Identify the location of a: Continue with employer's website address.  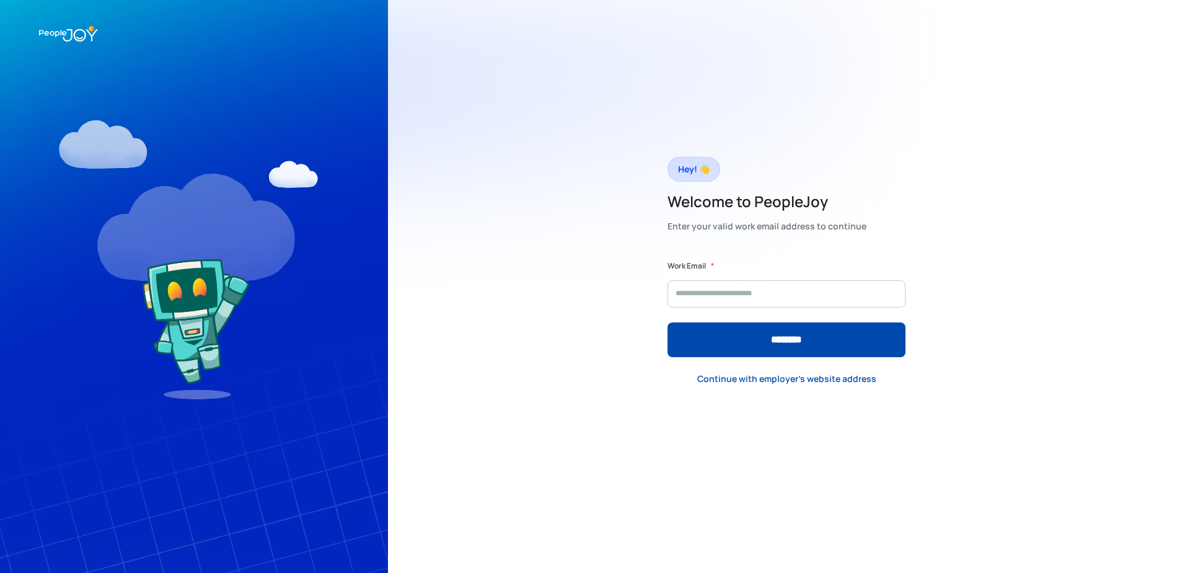
(786, 379).